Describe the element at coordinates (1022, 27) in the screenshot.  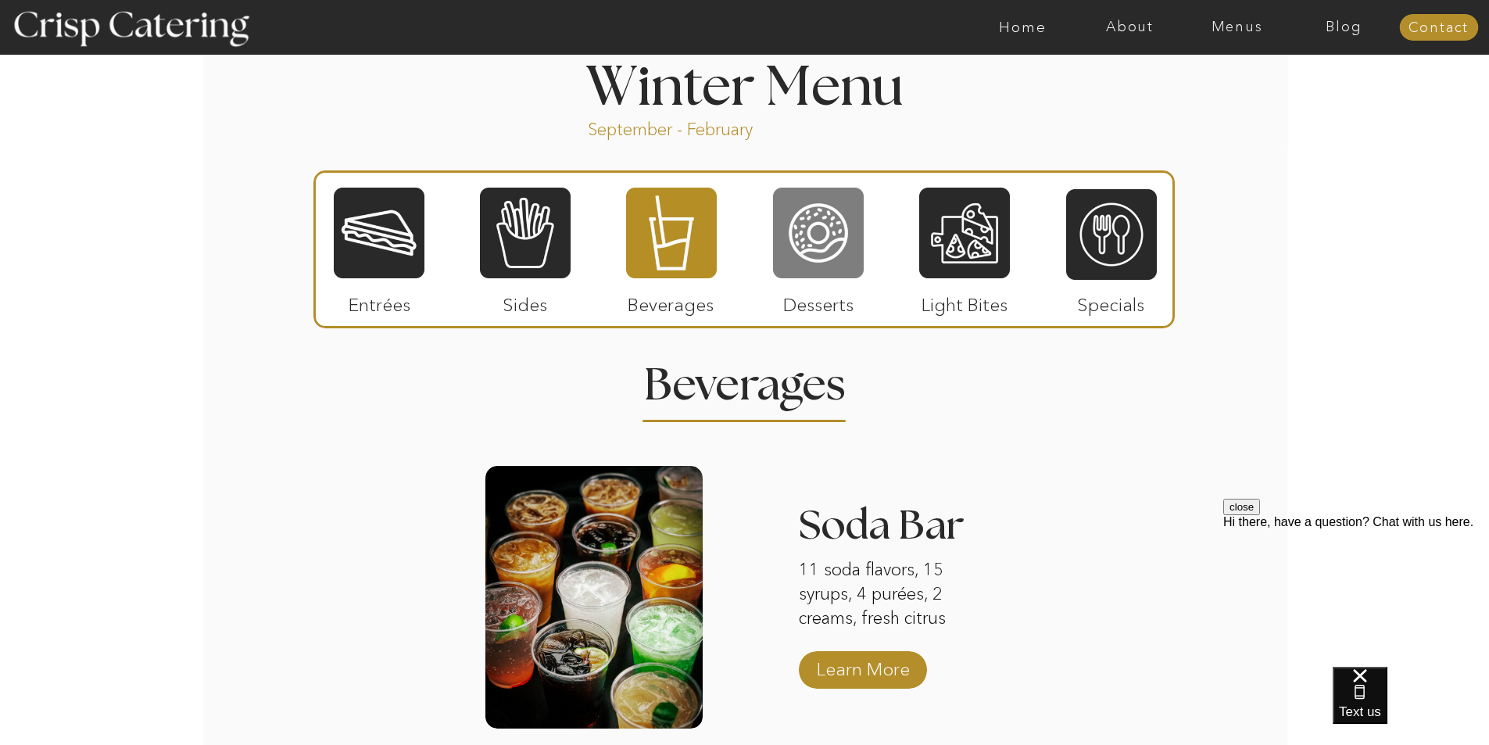
I see `a: Home` at that location.